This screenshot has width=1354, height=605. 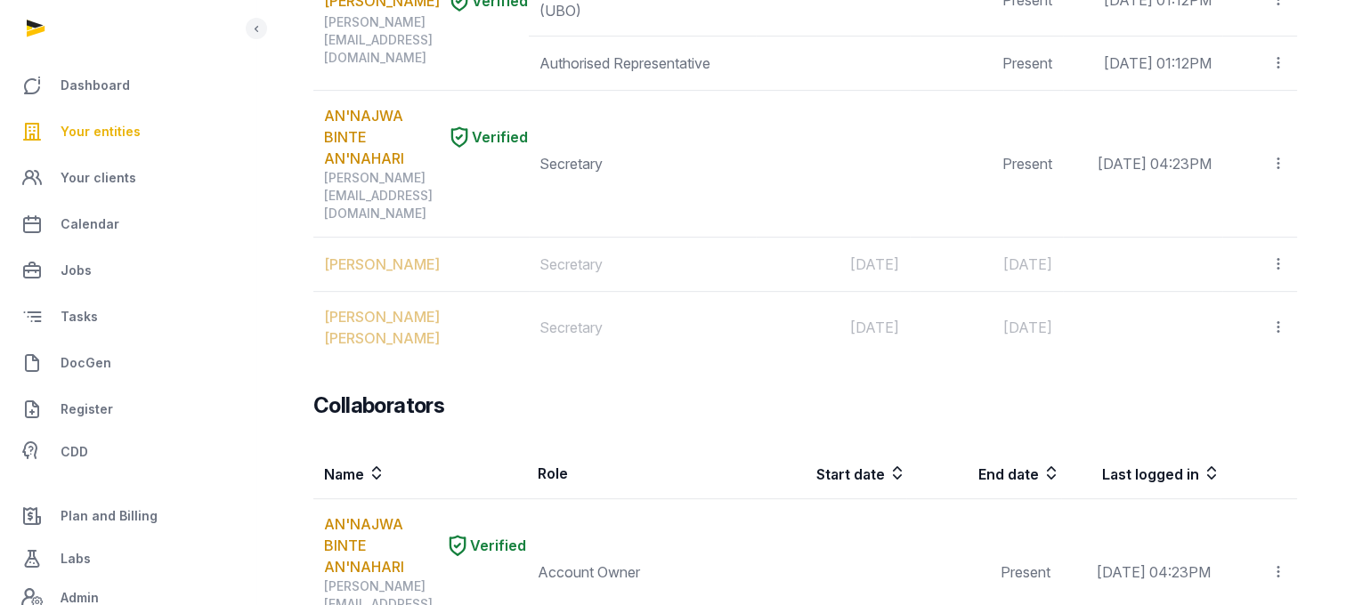 I want to click on a: Jobs, so click(x=127, y=271).